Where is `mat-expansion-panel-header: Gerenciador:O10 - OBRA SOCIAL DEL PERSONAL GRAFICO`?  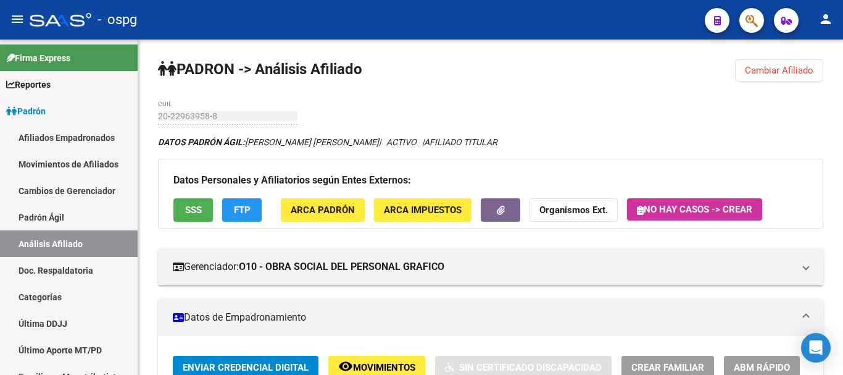
mat-expansion-panel-header: Gerenciador:O10 - OBRA SOCIAL DEL PERSONAL GRAFICO is located at coordinates (491, 267).